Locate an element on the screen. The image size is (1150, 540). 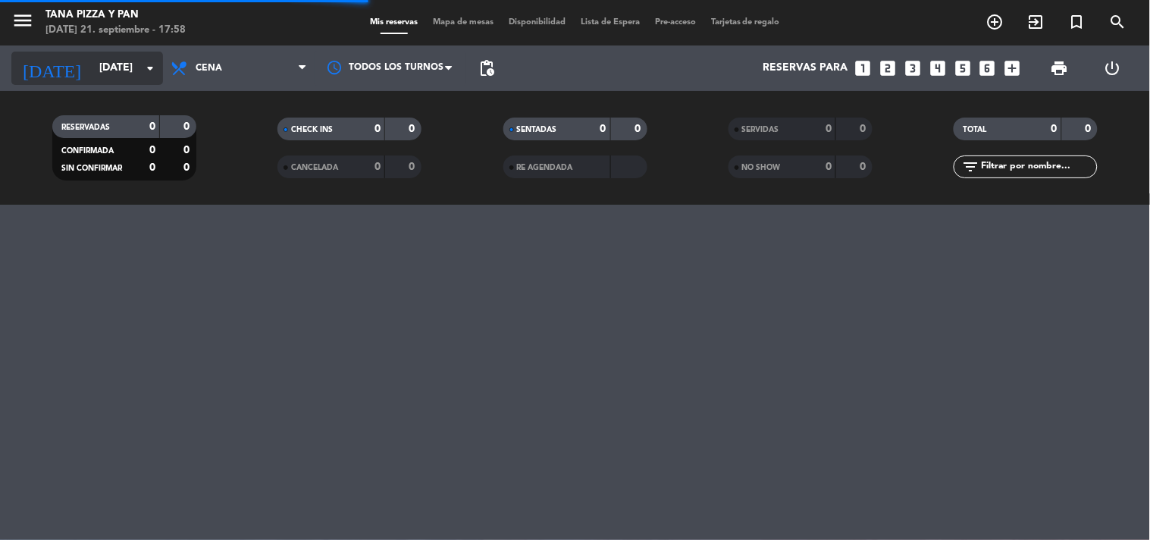
span: Mis reservas is located at coordinates (394, 22).